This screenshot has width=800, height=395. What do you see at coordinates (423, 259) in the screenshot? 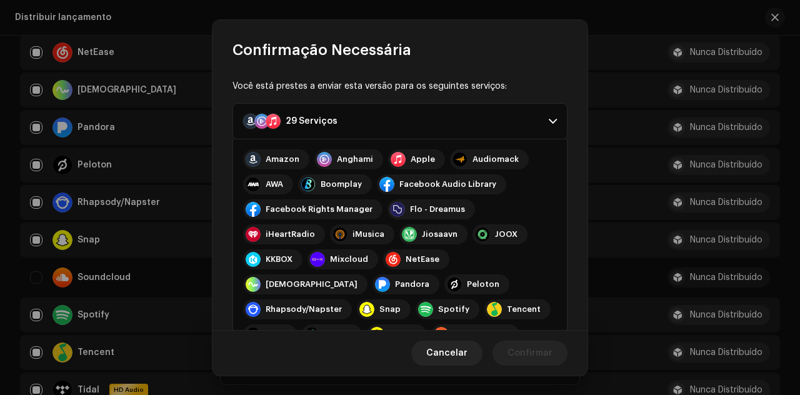
I see `div: NetEase` at bounding box center [423, 259].